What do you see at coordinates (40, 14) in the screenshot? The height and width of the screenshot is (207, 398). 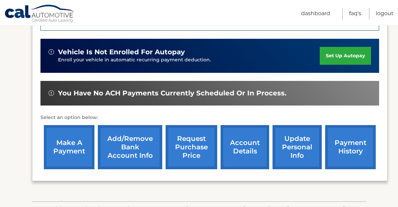 I see `a: Cal Automotive` at bounding box center [40, 14].